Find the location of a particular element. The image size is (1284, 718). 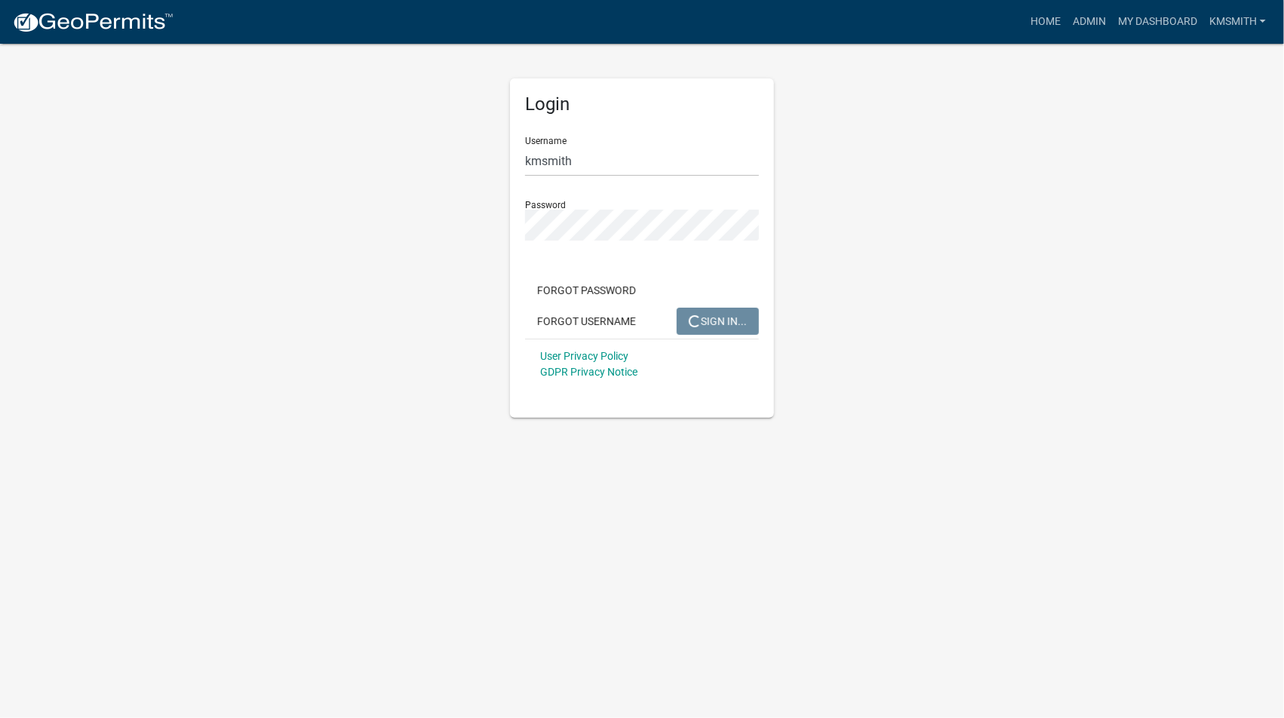

a: User Privacy Policy is located at coordinates (584, 356).